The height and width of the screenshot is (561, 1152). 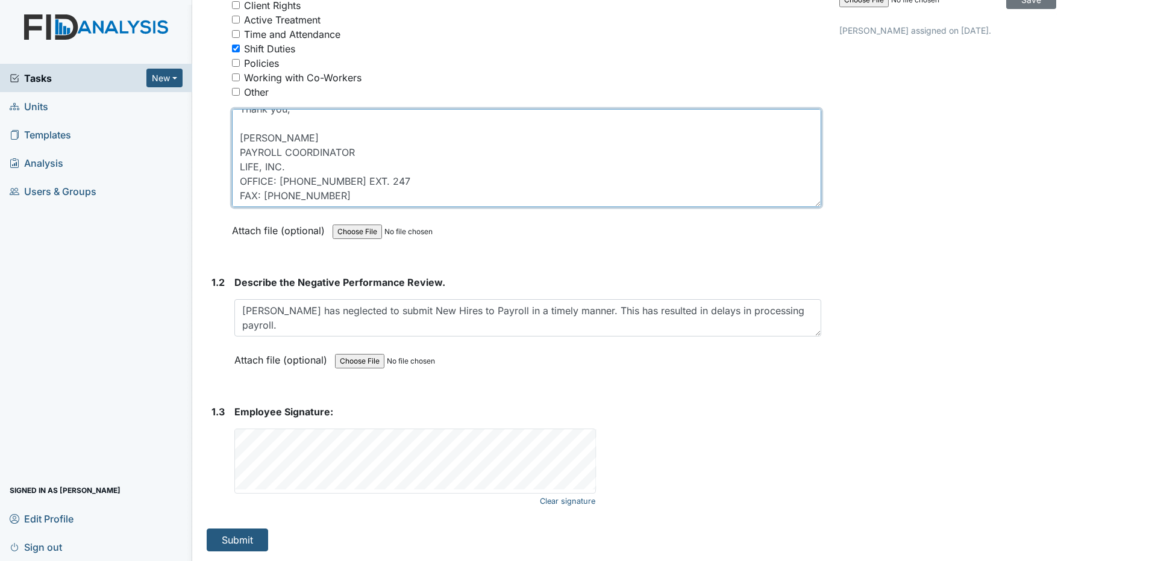 What do you see at coordinates (236, 92) in the screenshot?
I see `input: Other` at bounding box center [236, 92].